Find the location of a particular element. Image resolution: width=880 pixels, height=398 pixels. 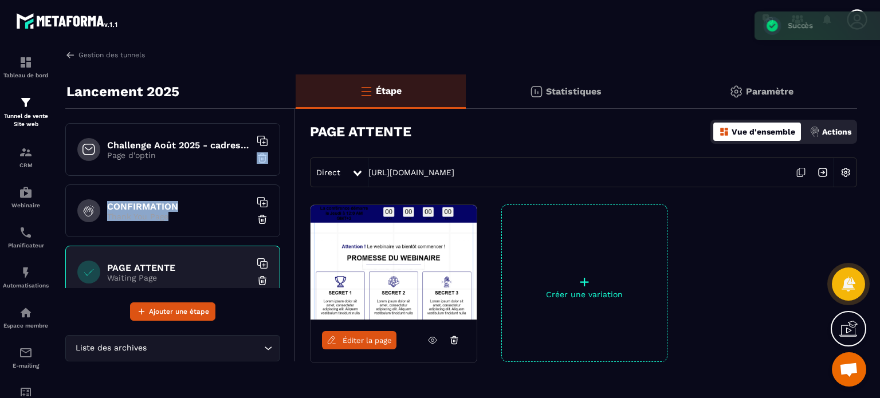

p: Vue d'ensemble is located at coordinates (764, 132).